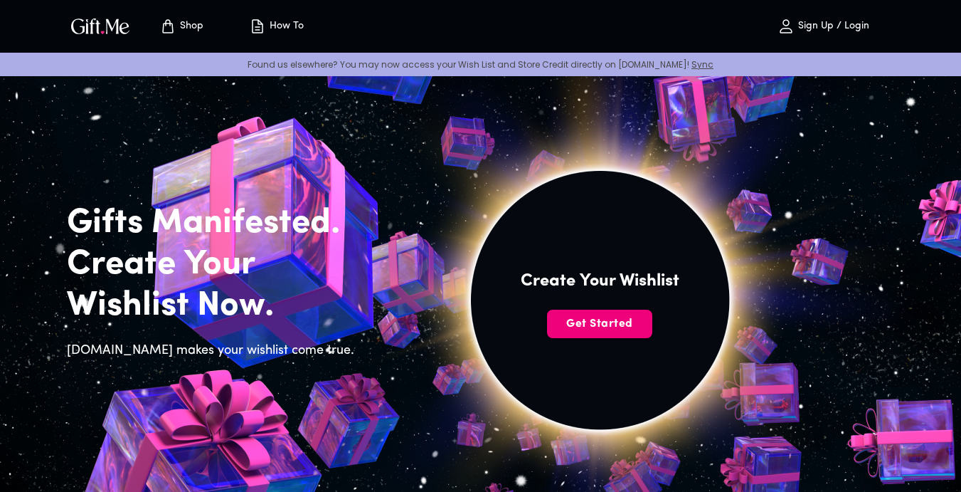 The image size is (961, 492). Describe the element at coordinates (600, 324) in the screenshot. I see `button: Get Started` at that location.